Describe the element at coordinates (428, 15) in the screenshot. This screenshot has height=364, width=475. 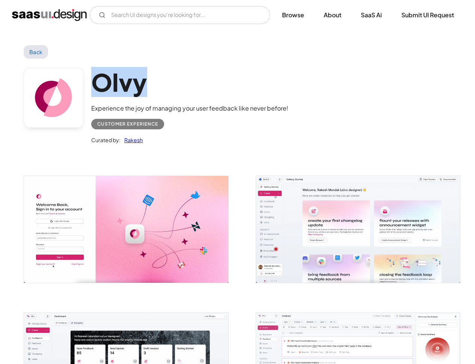
I see `a: Submit UI Request` at that location.